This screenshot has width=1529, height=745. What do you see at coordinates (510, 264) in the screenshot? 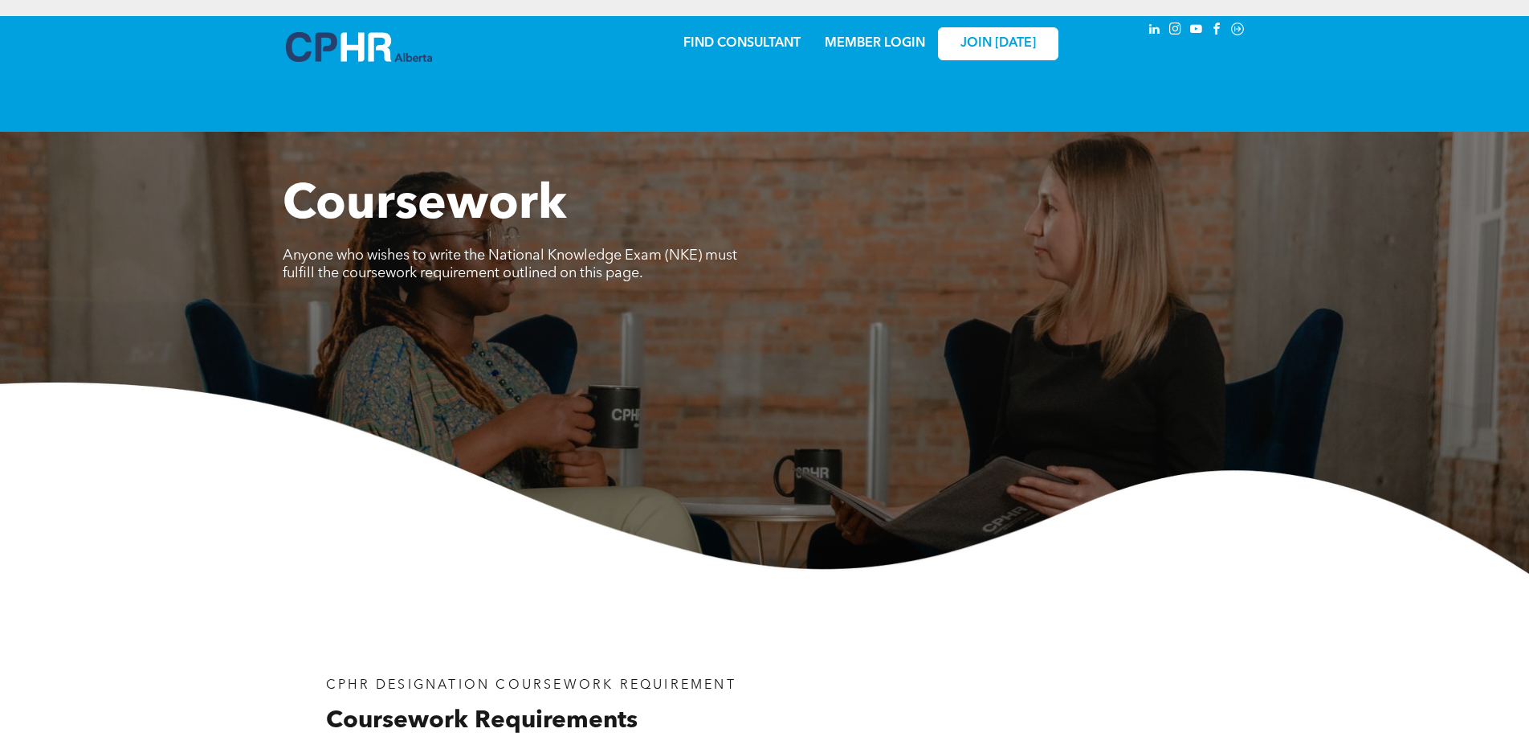
I see `span: Anyone who wishes to write the National Knowledge Exam (NKE) must fulfill the coursework requirem...` at bounding box center [510, 264].